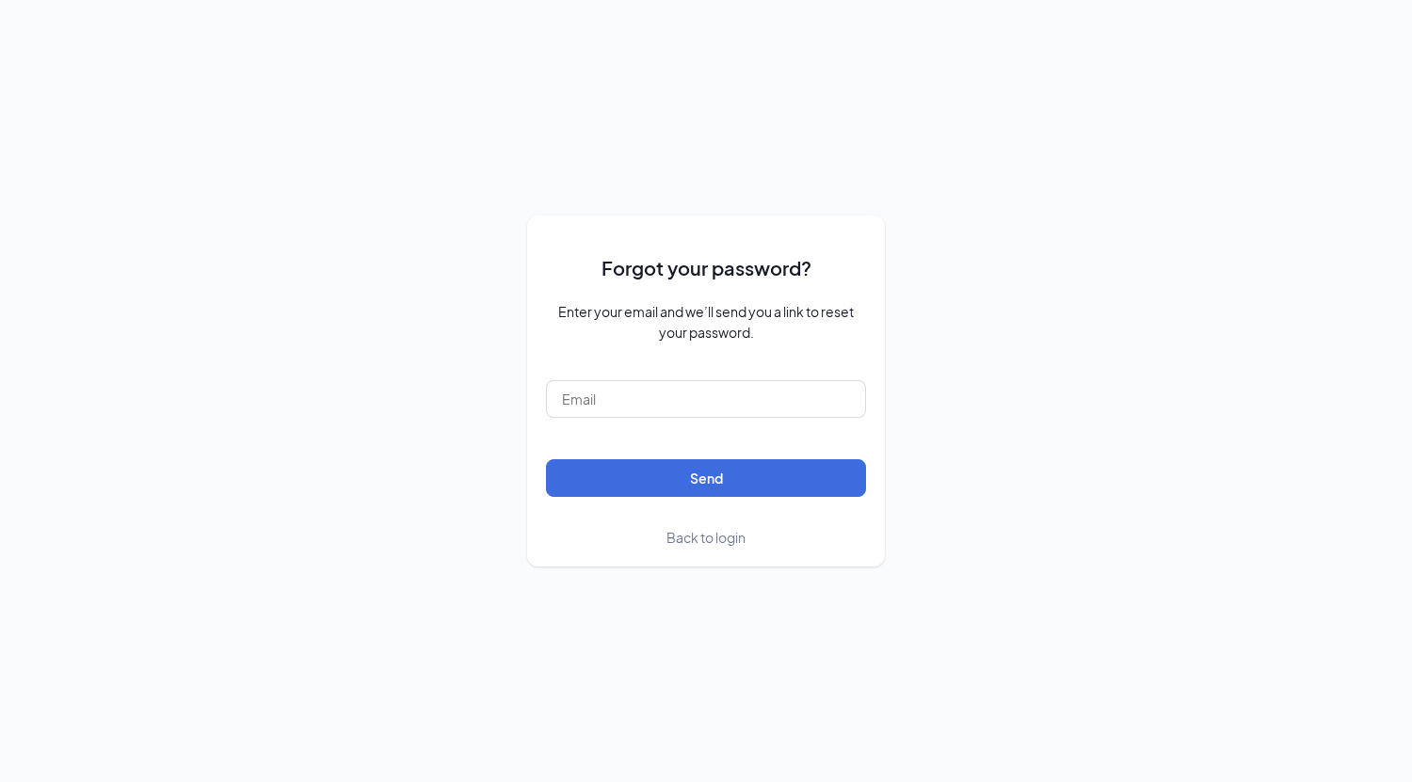  I want to click on span: Back to login, so click(706, 538).